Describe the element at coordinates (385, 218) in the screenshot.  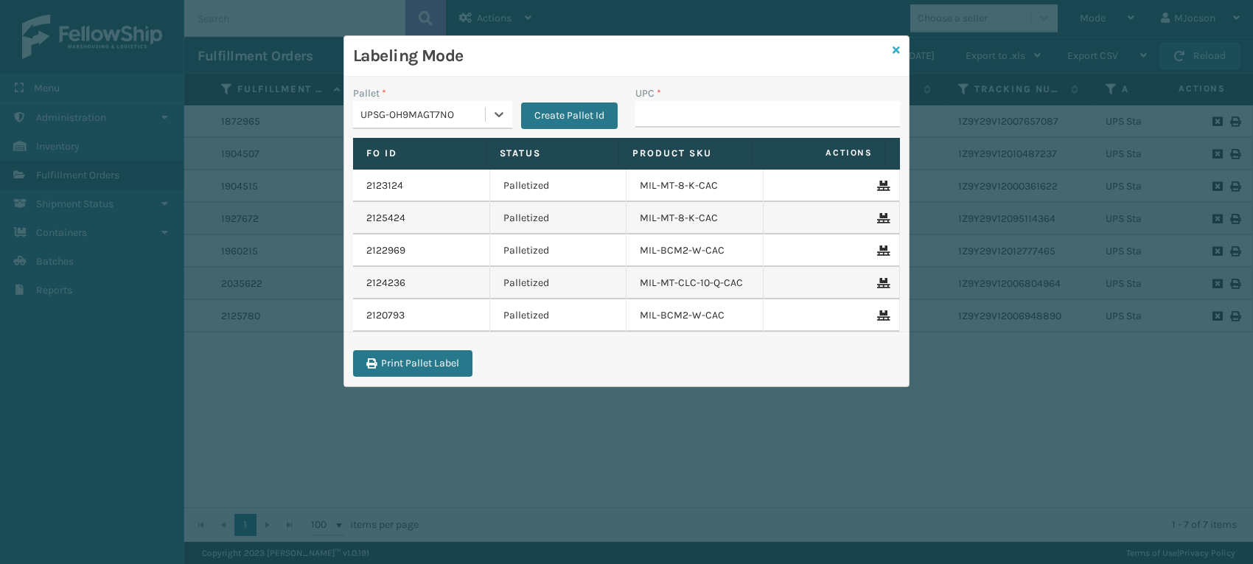
I see `a: 2125424` at that location.